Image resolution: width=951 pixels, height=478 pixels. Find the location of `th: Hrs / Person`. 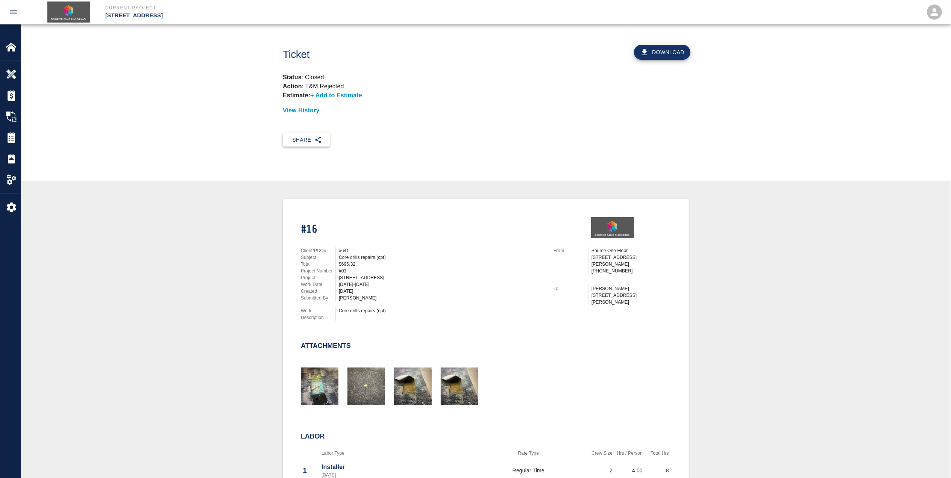

th: Hrs / Person is located at coordinates (629, 453).